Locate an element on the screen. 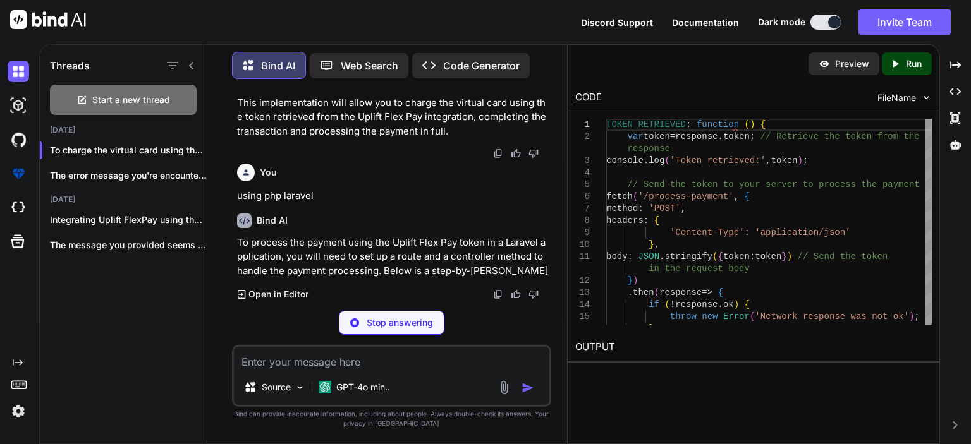 The height and width of the screenshot is (444, 971). span: 'Network response was not ok' is located at coordinates (832, 317).